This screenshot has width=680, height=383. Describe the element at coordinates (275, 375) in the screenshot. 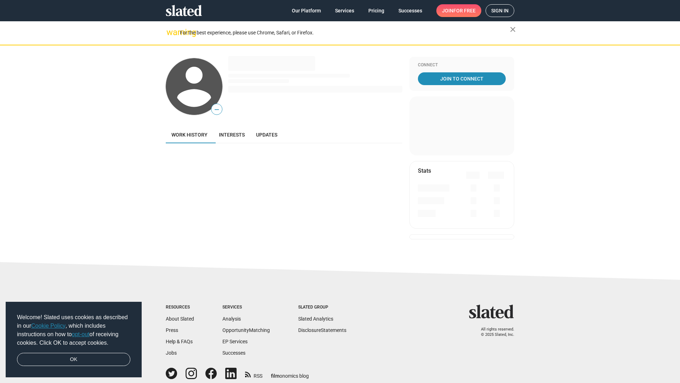

I see `span: film` at that location.